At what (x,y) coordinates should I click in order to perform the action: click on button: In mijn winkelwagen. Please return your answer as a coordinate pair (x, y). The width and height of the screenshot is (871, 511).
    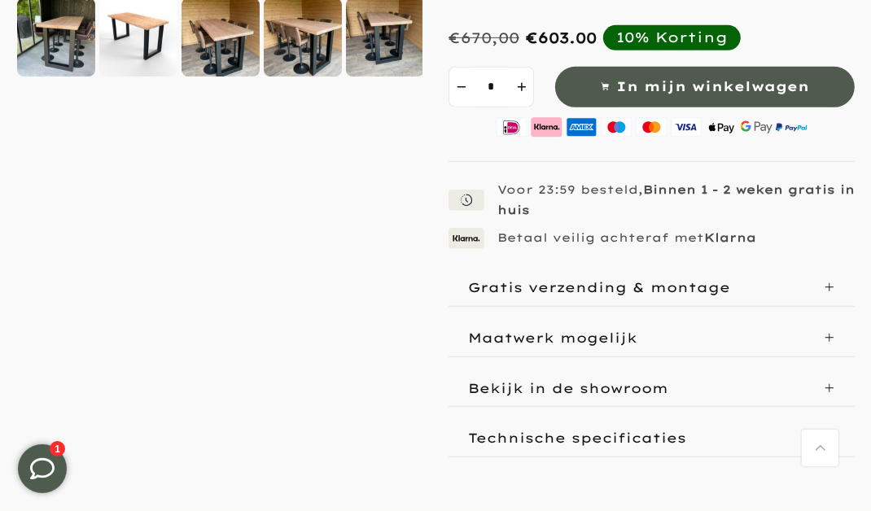
    Looking at the image, I should click on (705, 87).